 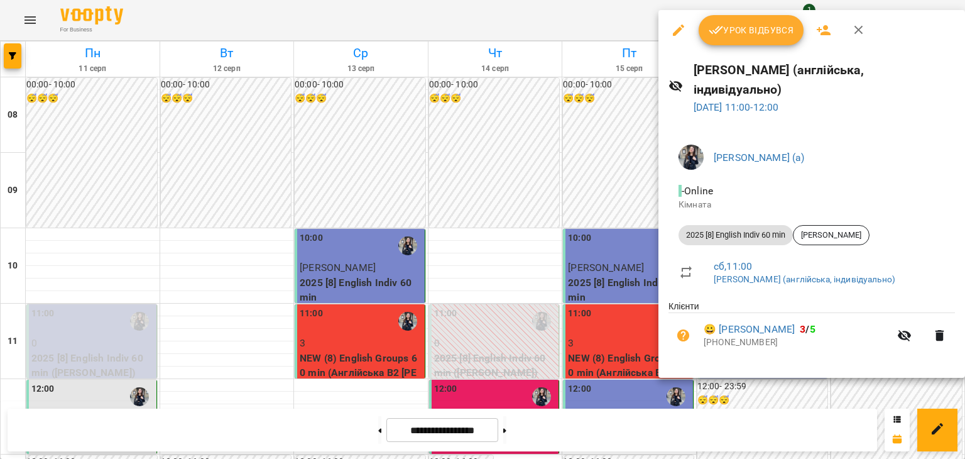 What do you see at coordinates (691, 157) in the screenshot?
I see `img: 5dc71f453aaa25dcd3a6e3e648fe382a.JPG` at bounding box center [691, 157].